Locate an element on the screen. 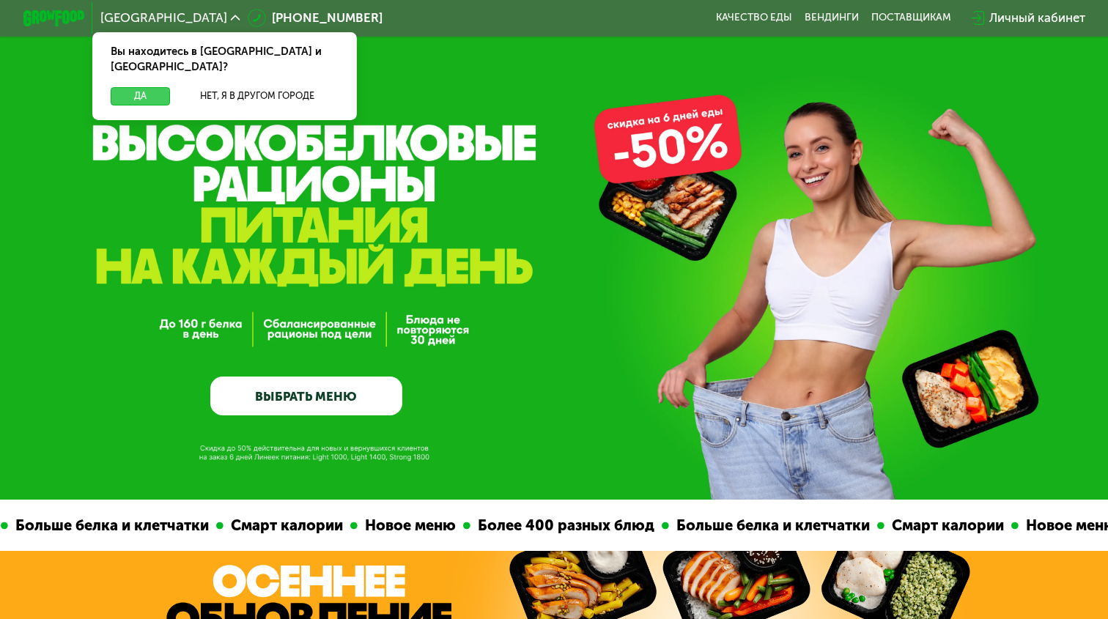  a: ВЫБРАТЬ МЕНЮ is located at coordinates (306, 396).